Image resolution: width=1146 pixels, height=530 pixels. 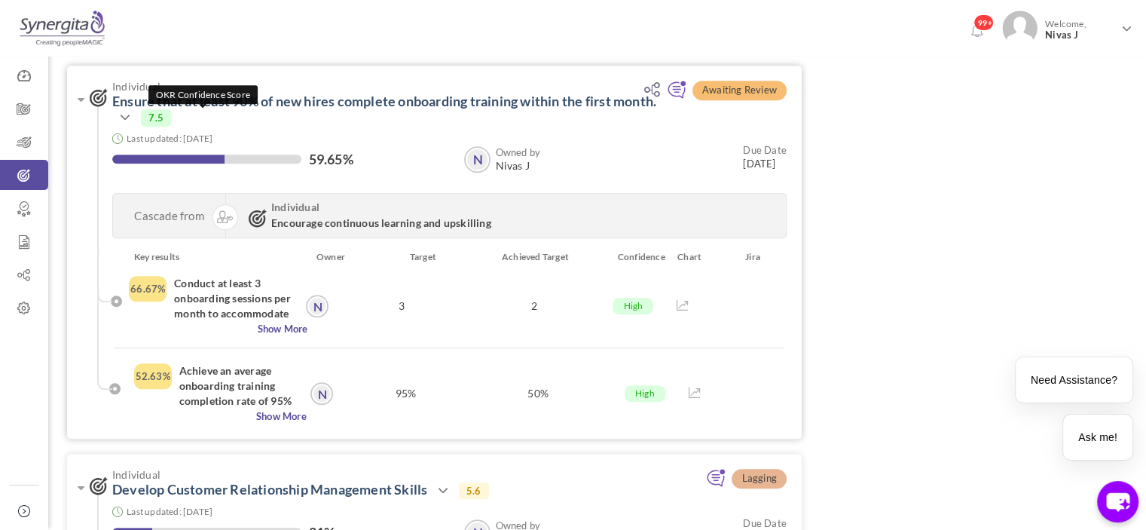 What do you see at coordinates (62, 29) in the screenshot?
I see `img: Logo` at bounding box center [62, 29].